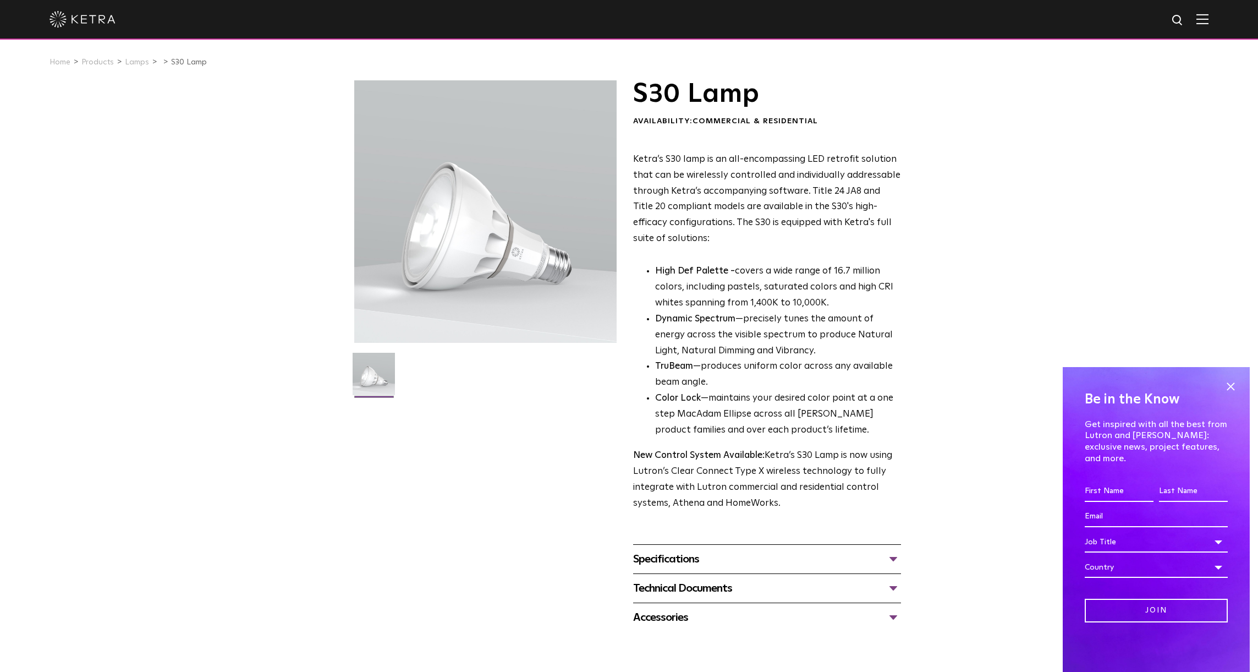  Describe the element at coordinates (1156, 567) in the screenshot. I see `div: Country` at that location.